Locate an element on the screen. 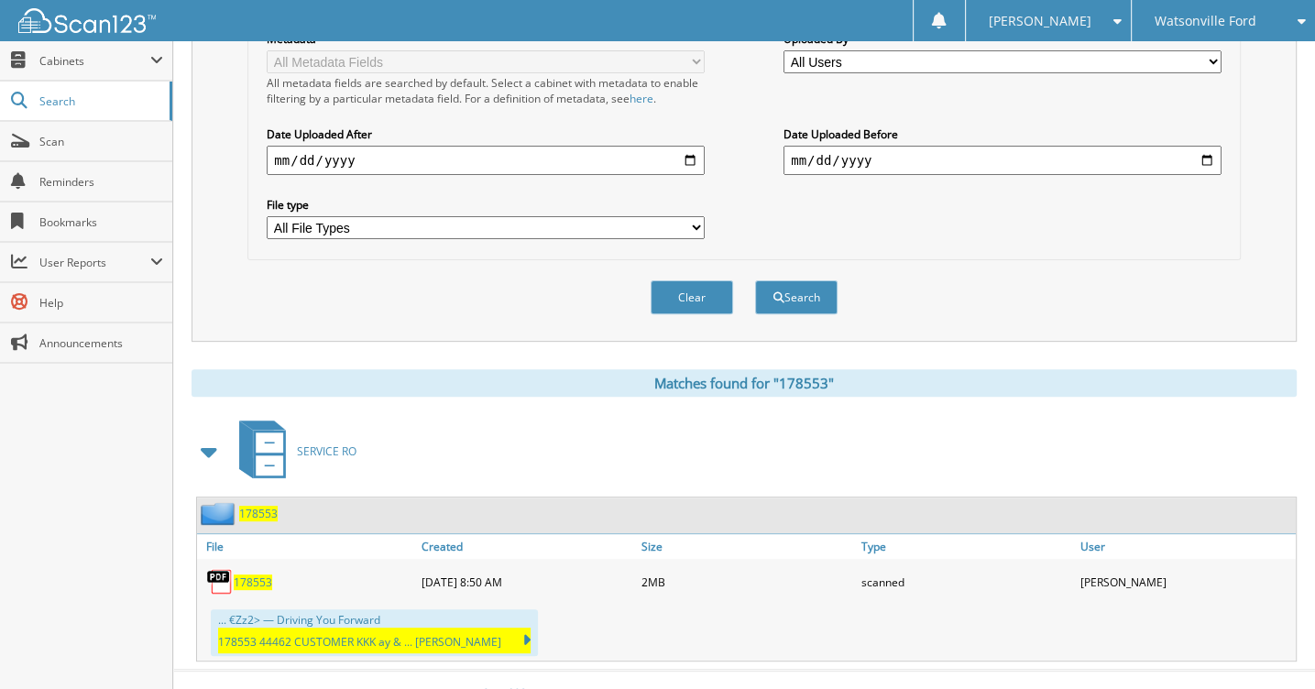 This screenshot has height=689, width=1315. label: Date Uploaded After is located at coordinates (486, 134).